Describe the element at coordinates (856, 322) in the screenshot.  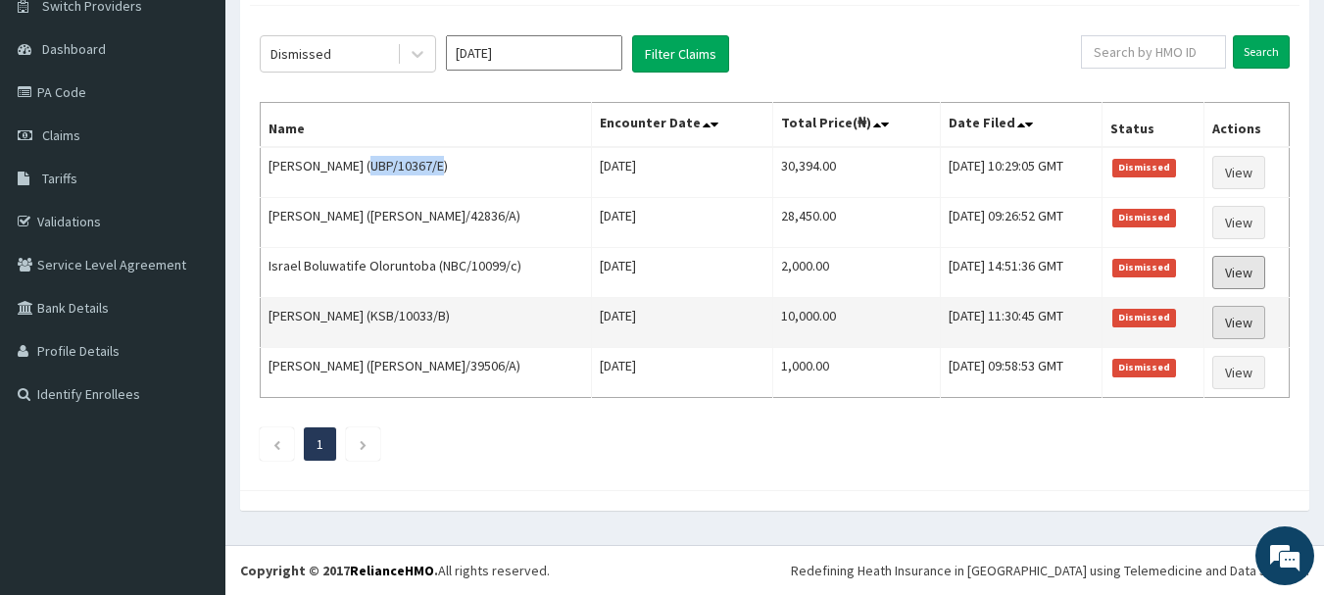
I see `td: 10,000.00` at that location.